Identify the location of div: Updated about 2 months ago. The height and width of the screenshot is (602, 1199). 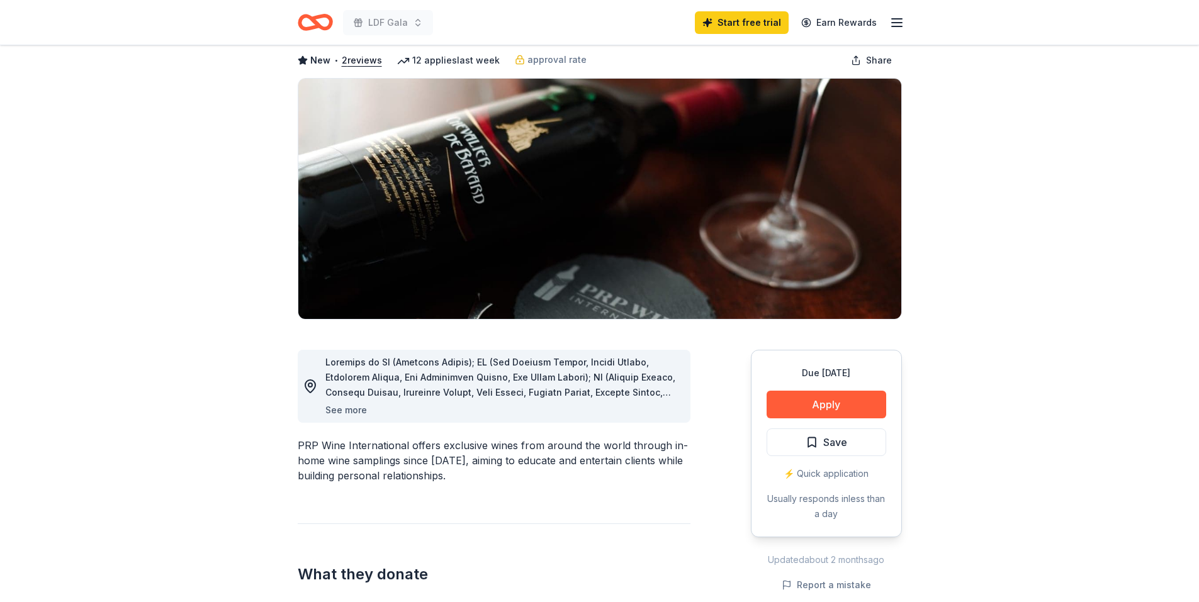
(826, 560).